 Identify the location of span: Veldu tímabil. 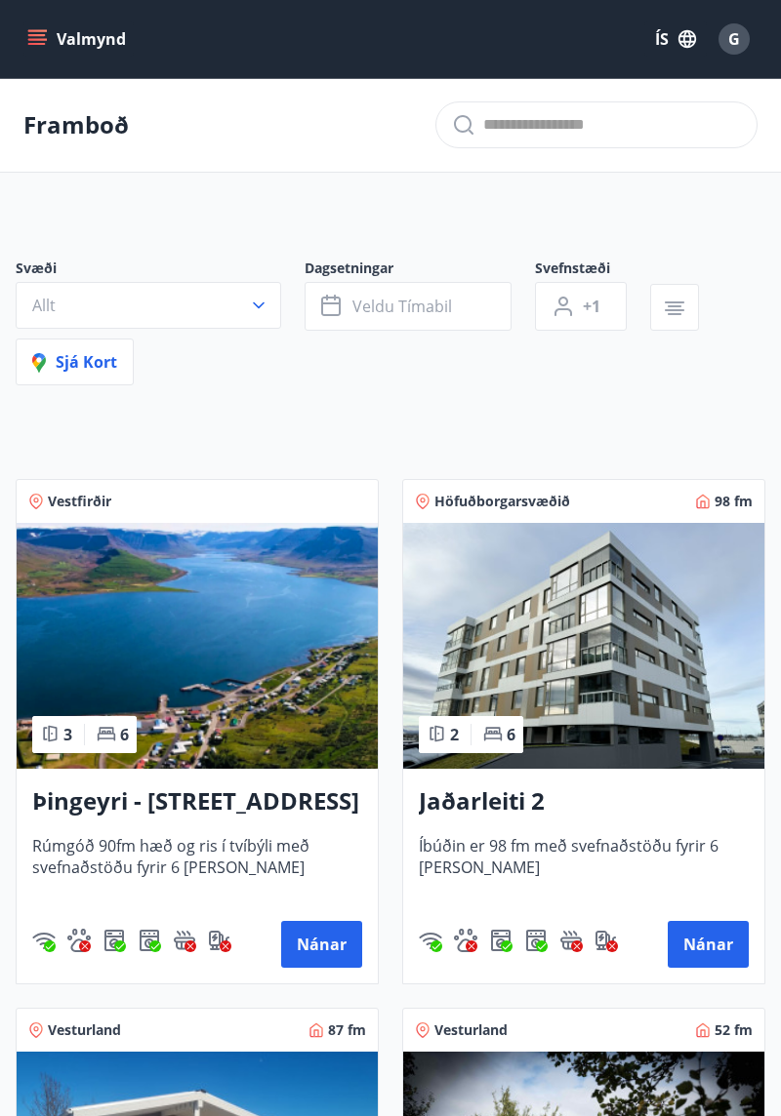
(402, 306).